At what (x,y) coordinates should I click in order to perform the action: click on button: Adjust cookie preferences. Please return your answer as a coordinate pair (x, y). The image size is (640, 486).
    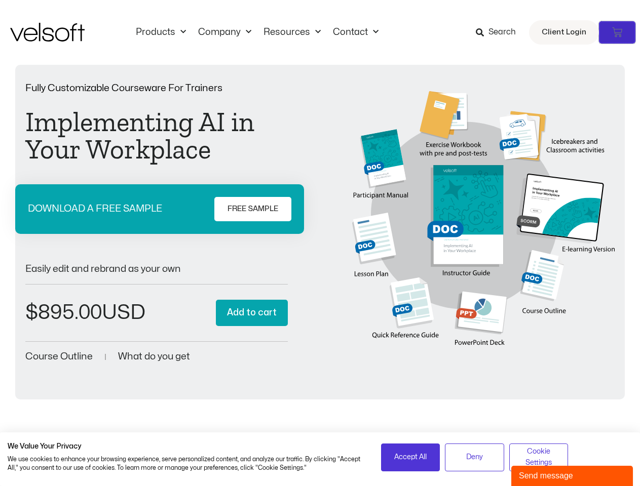
    Looking at the image, I should click on (539, 458).